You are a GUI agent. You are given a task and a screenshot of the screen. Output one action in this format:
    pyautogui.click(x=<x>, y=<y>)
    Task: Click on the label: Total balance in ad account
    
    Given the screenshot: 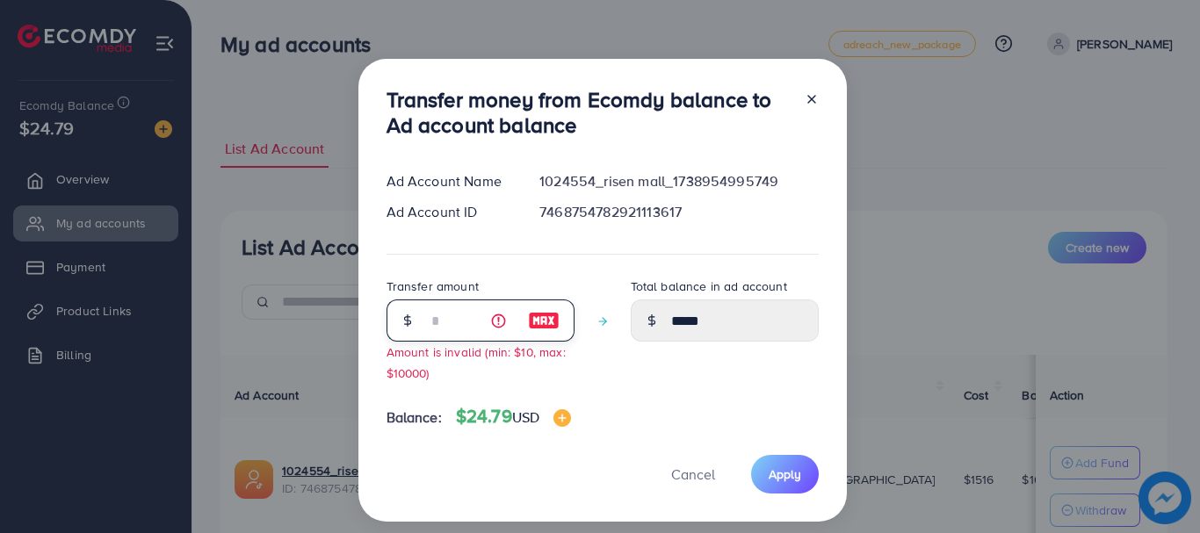 What is the action you would take?
    pyautogui.click(x=709, y=286)
    